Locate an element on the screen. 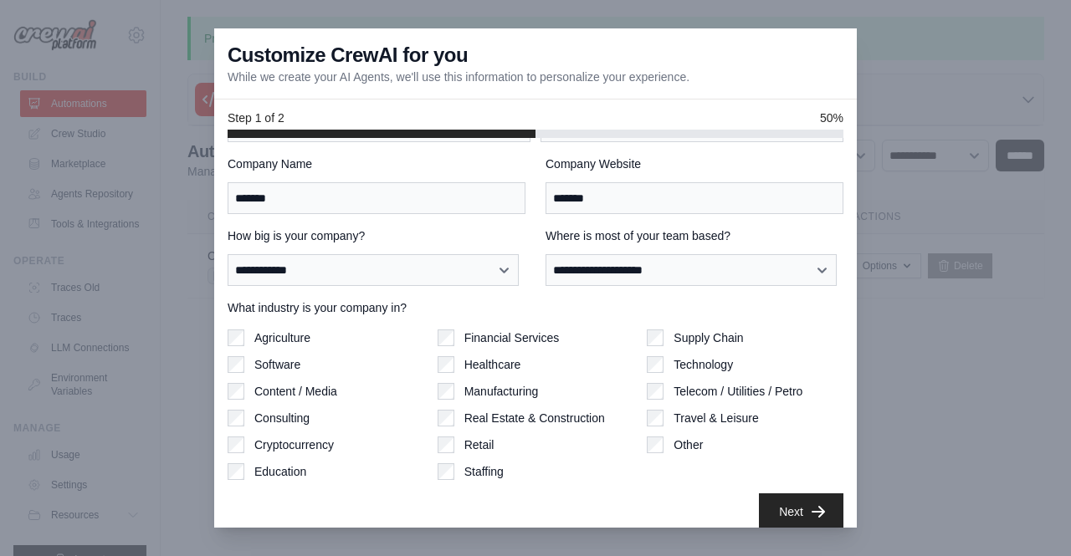 Image resolution: width=1071 pixels, height=556 pixels. label: Consulting is located at coordinates (282, 418).